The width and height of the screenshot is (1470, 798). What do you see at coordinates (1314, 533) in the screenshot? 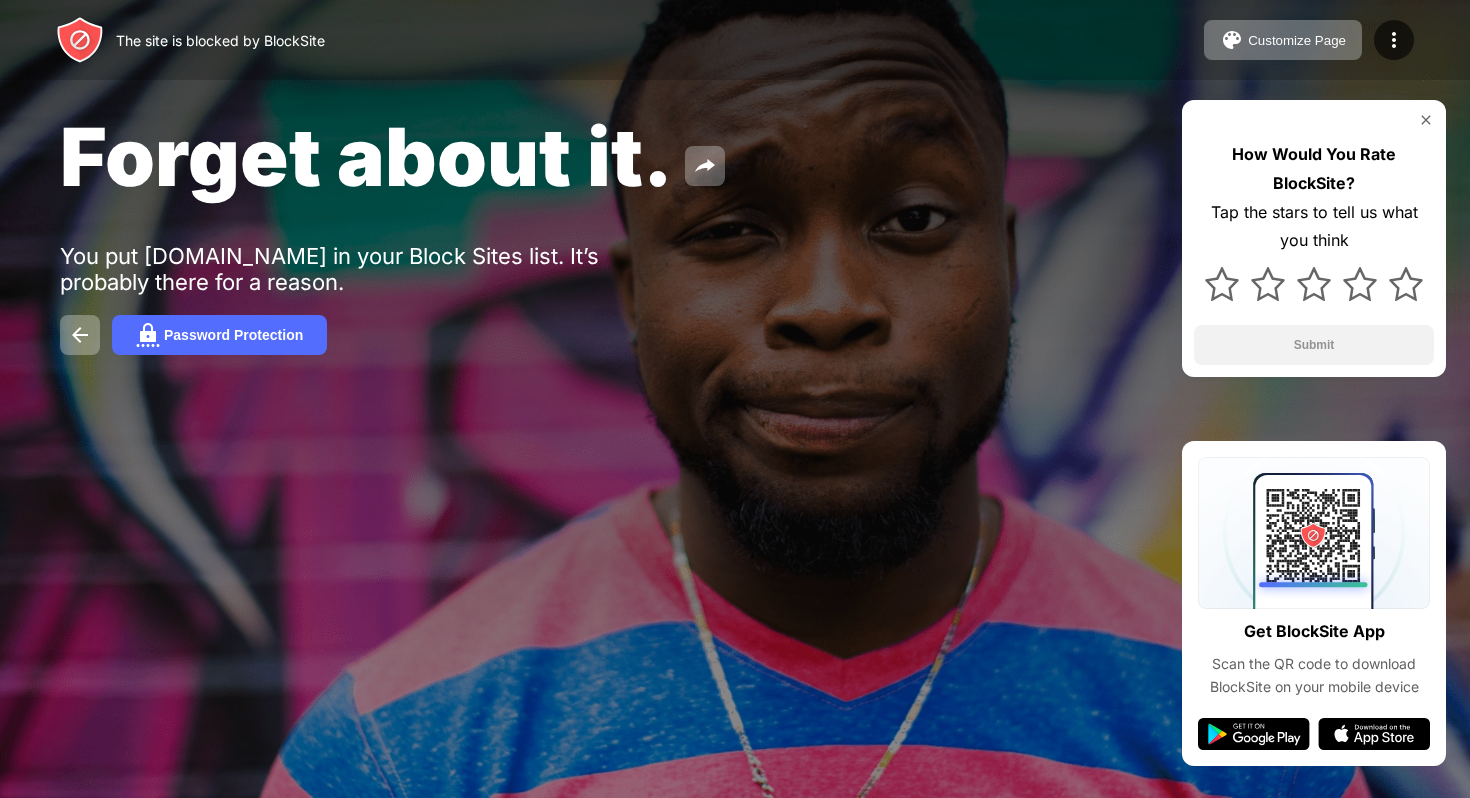
I see `img: qrcode.svg` at bounding box center [1314, 533].